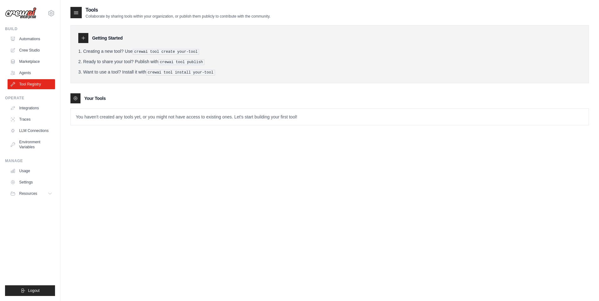 The width and height of the screenshot is (599, 301). I want to click on pre: crewai tool publish, so click(182, 62).